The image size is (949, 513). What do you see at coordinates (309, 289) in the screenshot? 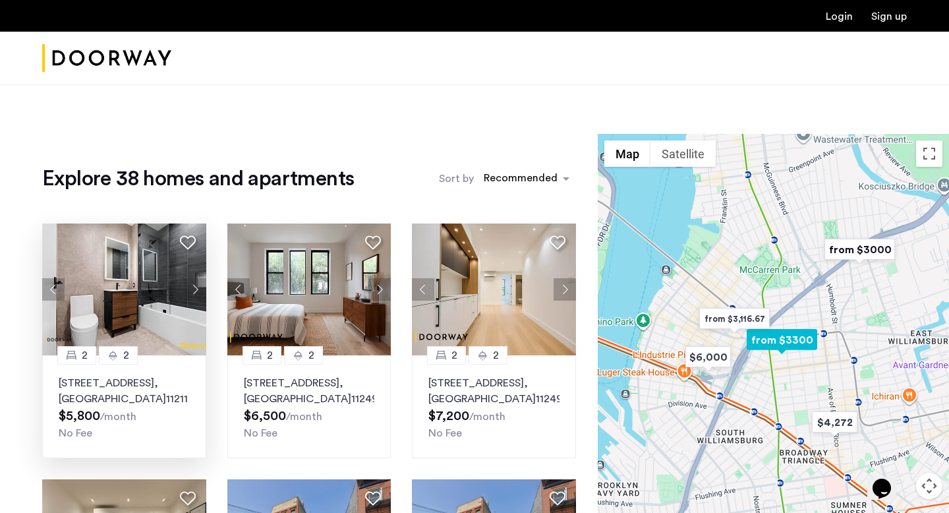
I see `img: dc6efc1f-24ba-4395-9182-45437e21be9a_638904672176305328.png` at bounding box center [309, 289].